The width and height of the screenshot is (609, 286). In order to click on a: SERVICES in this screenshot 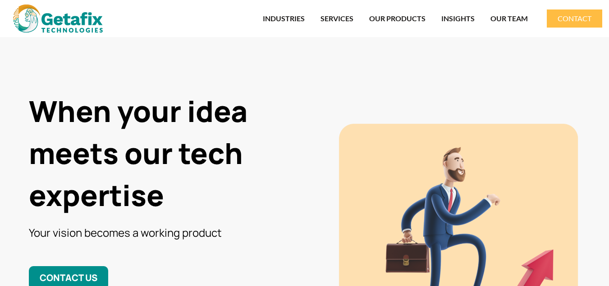, I will do `click(337, 18)`.